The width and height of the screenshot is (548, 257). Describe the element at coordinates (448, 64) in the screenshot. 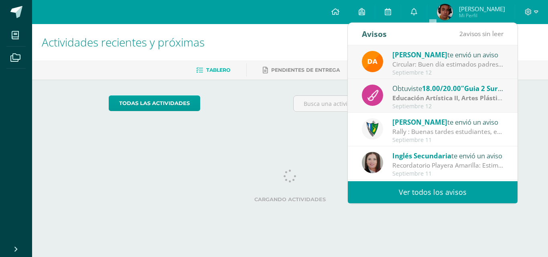

I see `div: Circular: Buen día estimados padres de familia, por este medio les envío un cordial saludo. El mo...` at that location.